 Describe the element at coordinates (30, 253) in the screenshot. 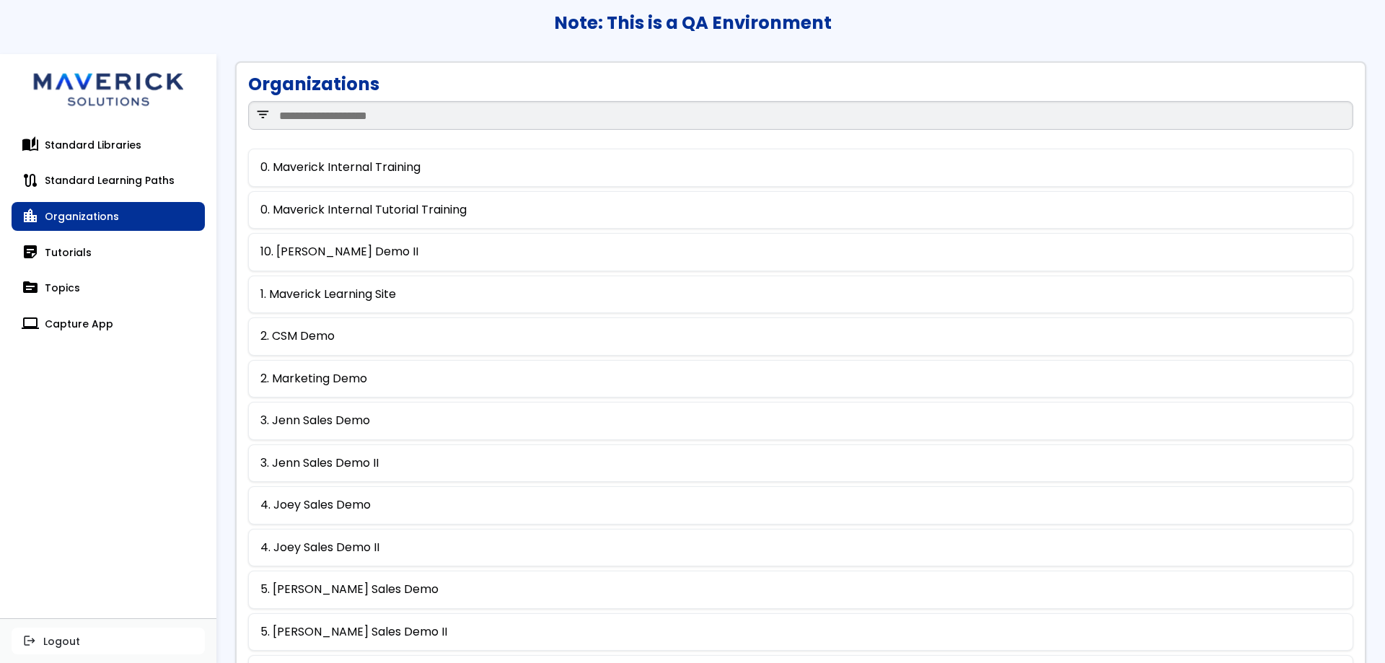

I see `span: sticky_note_2` at that location.